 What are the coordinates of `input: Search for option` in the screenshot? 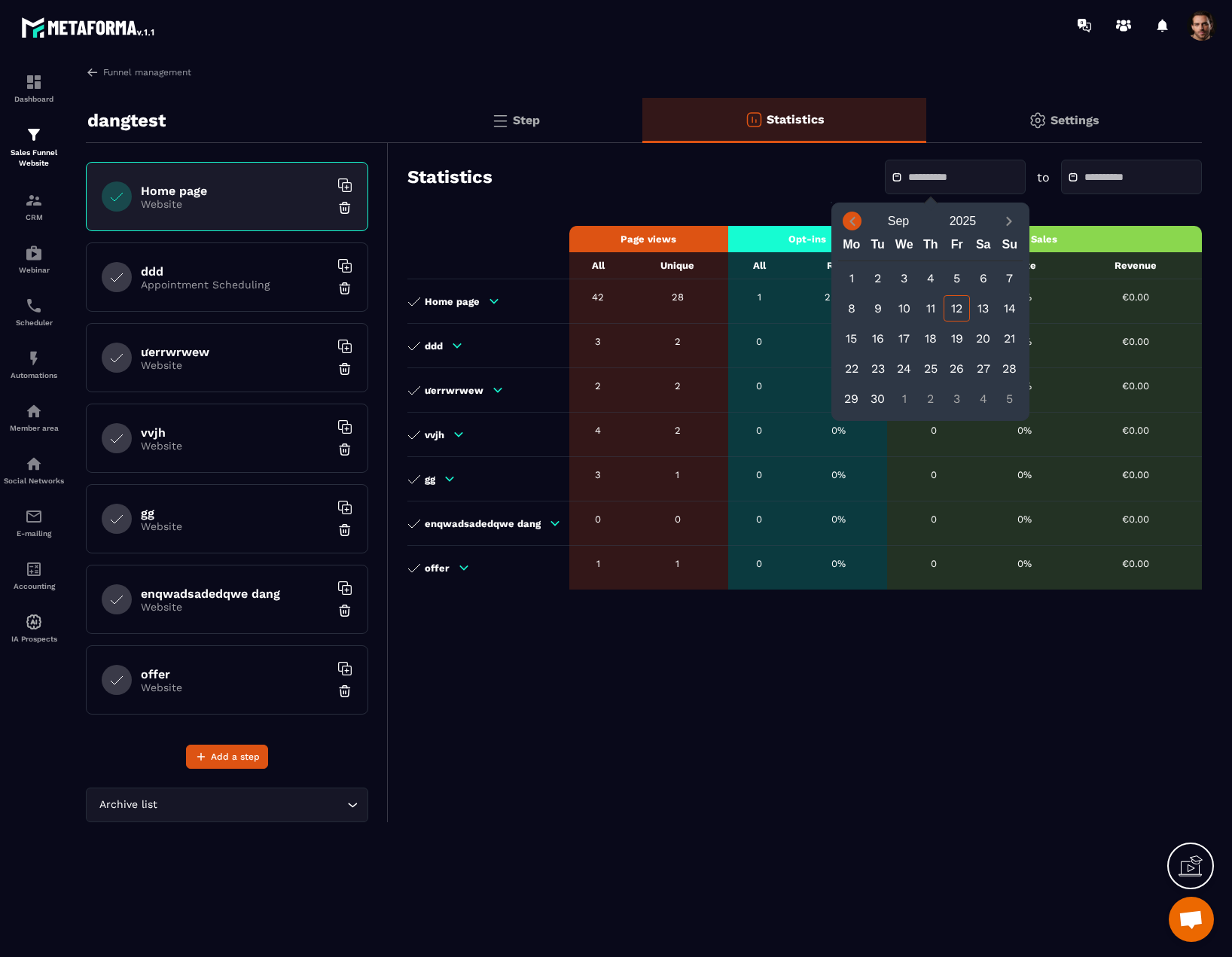 It's located at (251, 805).